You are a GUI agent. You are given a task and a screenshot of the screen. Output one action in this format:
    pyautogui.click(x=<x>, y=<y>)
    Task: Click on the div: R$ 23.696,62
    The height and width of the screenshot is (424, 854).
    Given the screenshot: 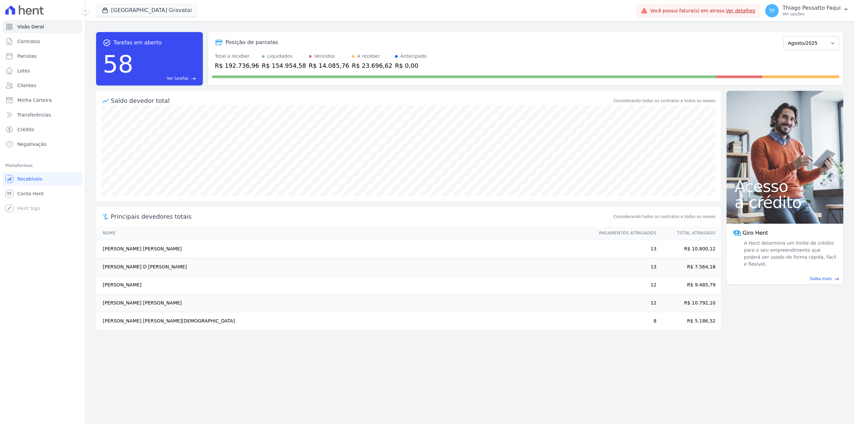 What is the action you would take?
    pyautogui.click(x=372, y=65)
    